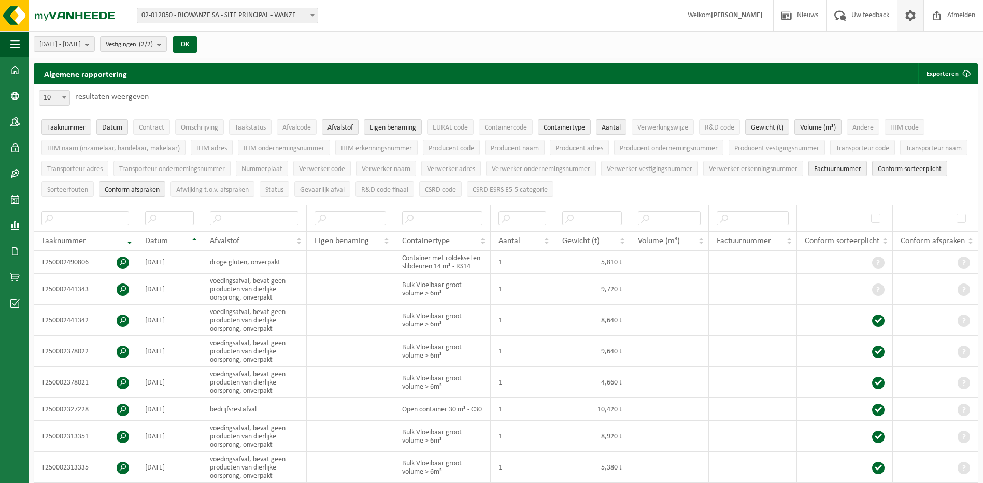 This screenshot has width=983, height=483. Describe the element at coordinates (172, 169) in the screenshot. I see `span: Transporteur ondernemingsnummer` at that location.